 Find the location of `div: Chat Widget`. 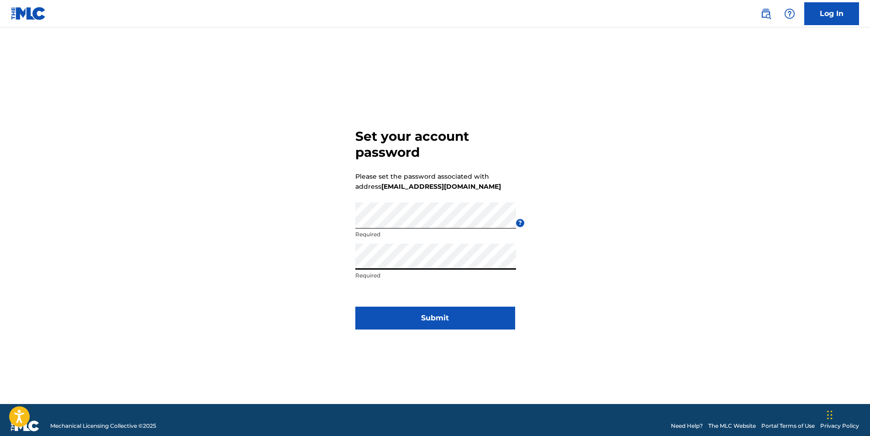

div: Chat Widget is located at coordinates (847, 414).